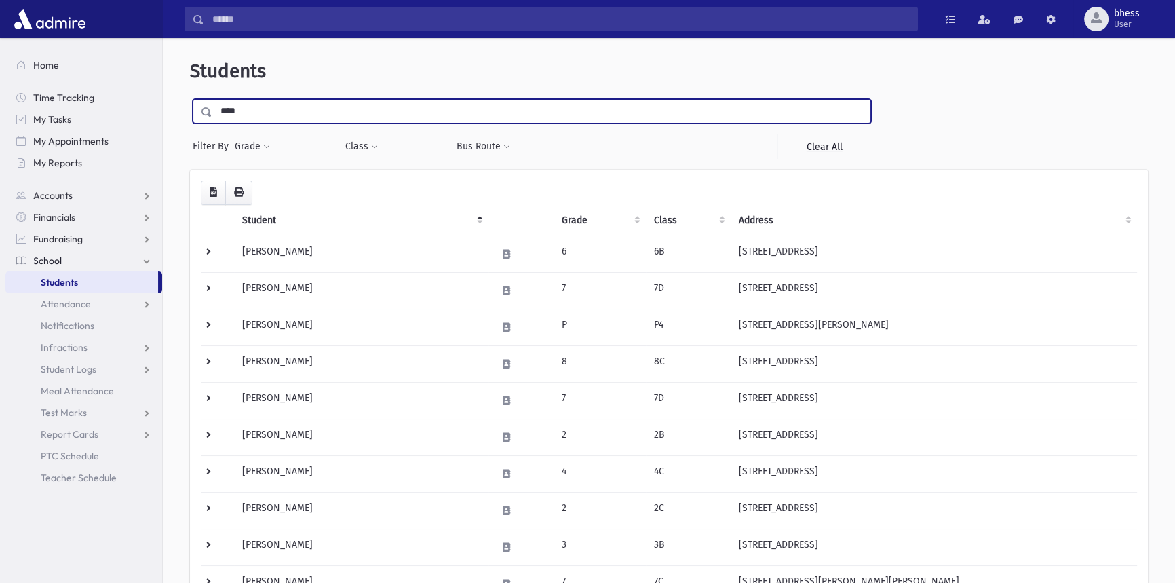  What do you see at coordinates (70, 456) in the screenshot?
I see `span: PTC Schedule` at bounding box center [70, 456].